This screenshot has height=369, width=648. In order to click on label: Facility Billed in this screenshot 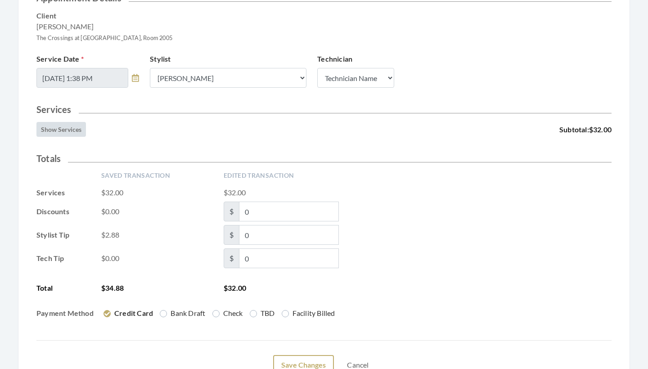, I will do `click(308, 313)`.